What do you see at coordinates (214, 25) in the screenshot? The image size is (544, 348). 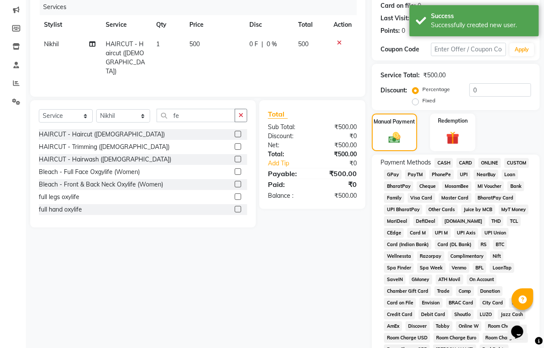 I see `th: Price` at bounding box center [214, 25].